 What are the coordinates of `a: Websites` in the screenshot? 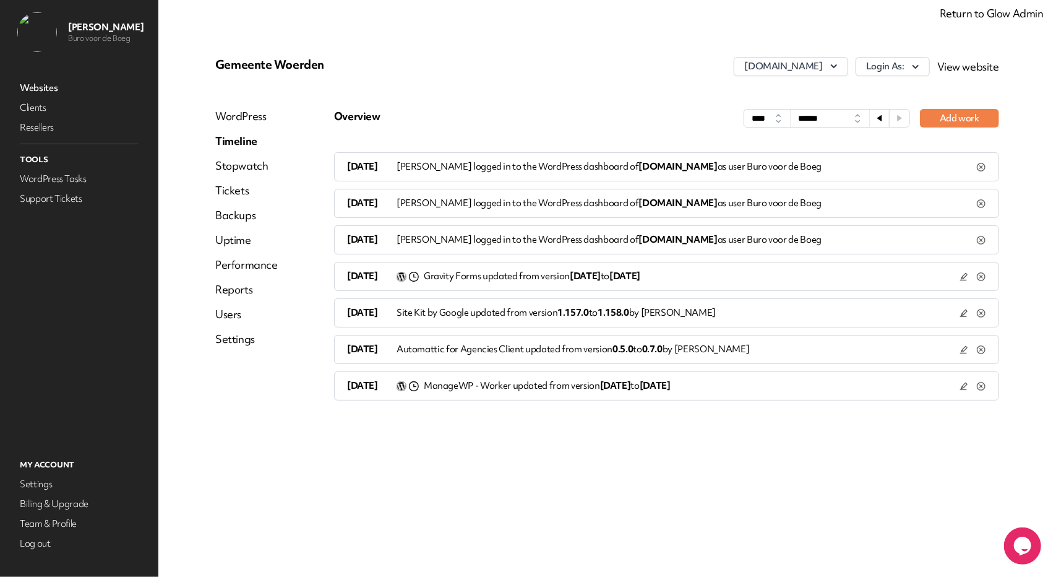 It's located at (79, 88).